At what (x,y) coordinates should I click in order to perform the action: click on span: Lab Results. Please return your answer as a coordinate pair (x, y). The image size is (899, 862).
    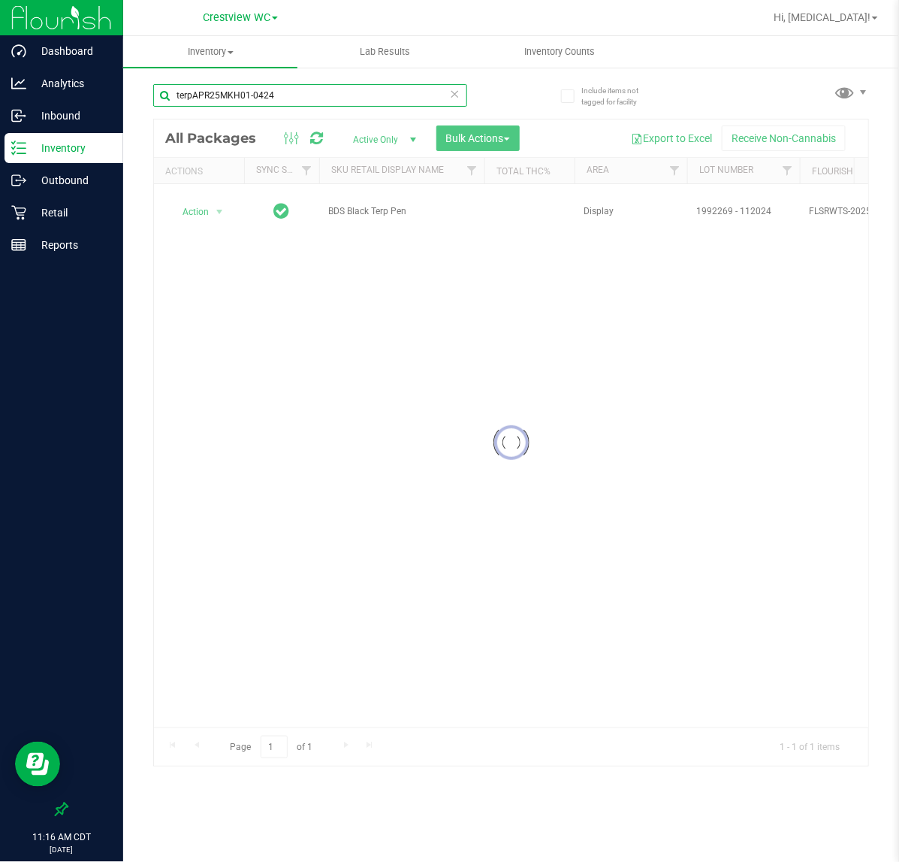
    Looking at the image, I should click on (385, 52).